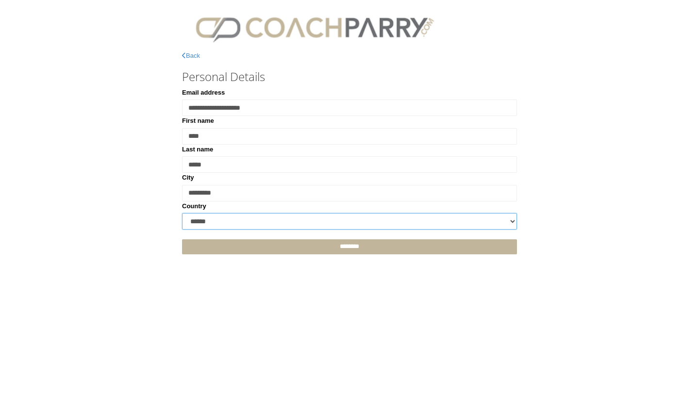 This screenshot has width=699, height=398. I want to click on label: Last name, so click(197, 149).